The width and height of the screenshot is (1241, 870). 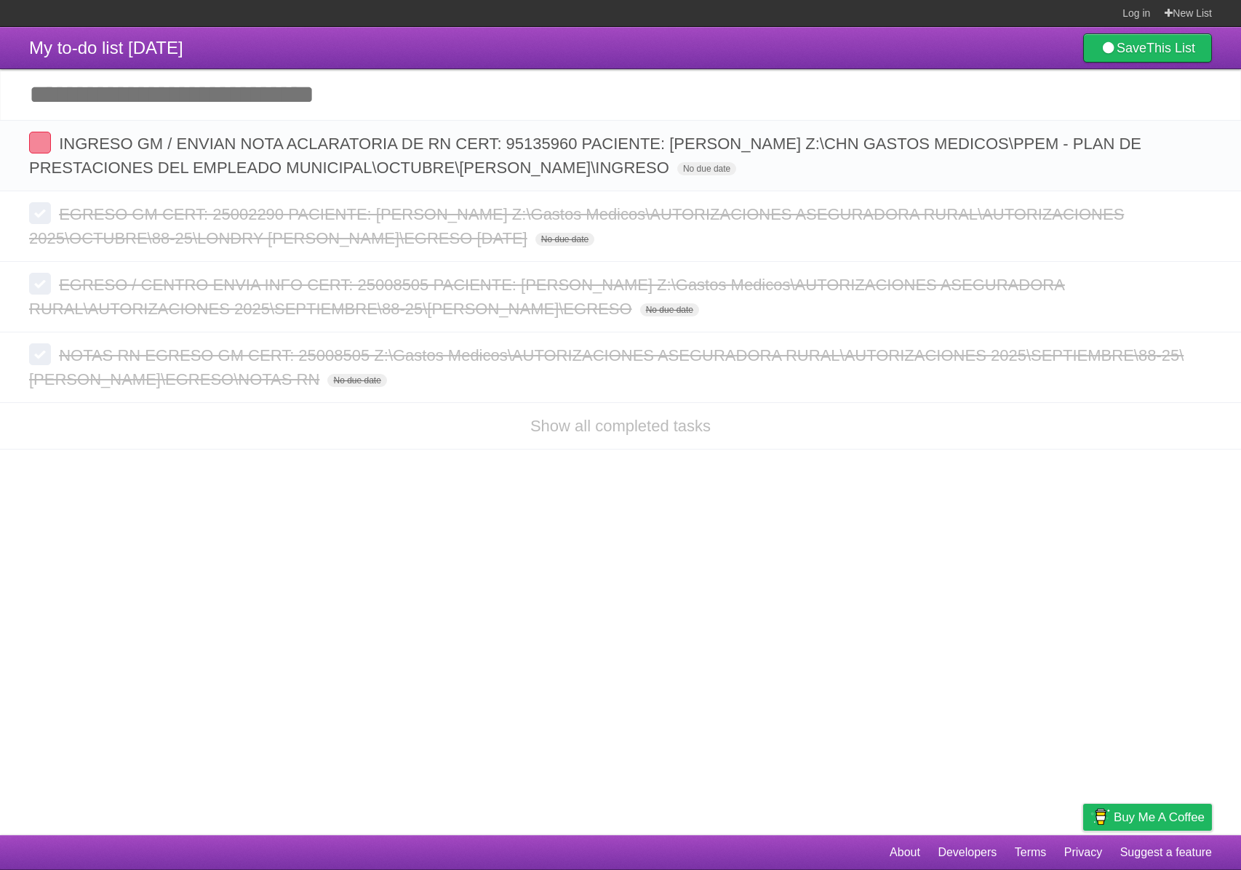 I want to click on a: Developers, so click(x=966, y=852).